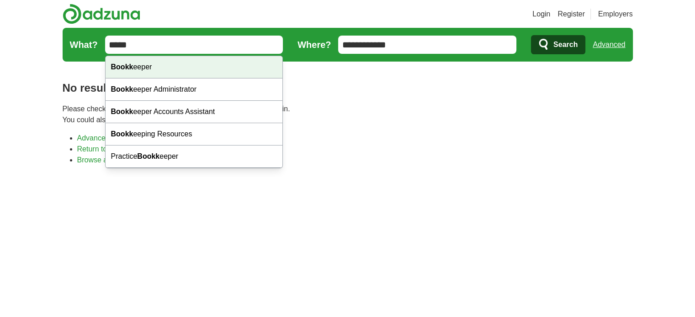  I want to click on div: Practice eeper, so click(194, 157).